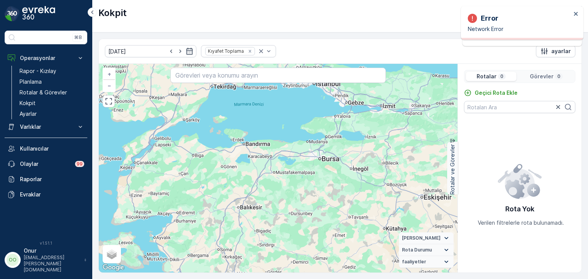  What do you see at coordinates (426, 262) in the screenshot?
I see `summary: faaliyetler` at bounding box center [426, 262].